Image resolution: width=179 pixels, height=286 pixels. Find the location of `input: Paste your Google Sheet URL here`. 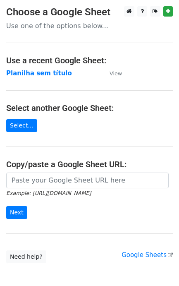

input: Paste your Google Sheet URL here is located at coordinates (87, 180).